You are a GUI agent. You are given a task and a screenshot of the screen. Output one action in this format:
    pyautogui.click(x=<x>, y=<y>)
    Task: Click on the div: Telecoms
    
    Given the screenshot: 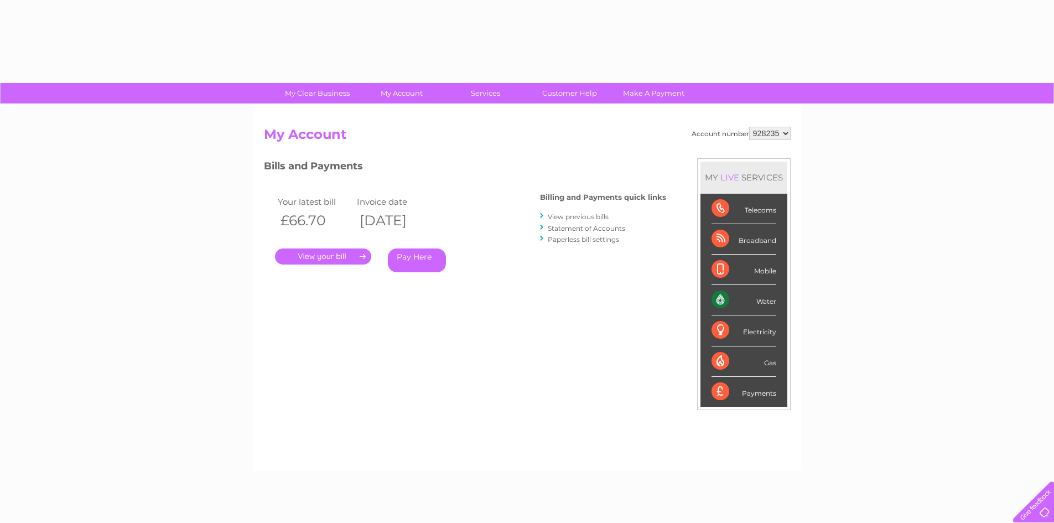 What is the action you would take?
    pyautogui.click(x=743, y=209)
    